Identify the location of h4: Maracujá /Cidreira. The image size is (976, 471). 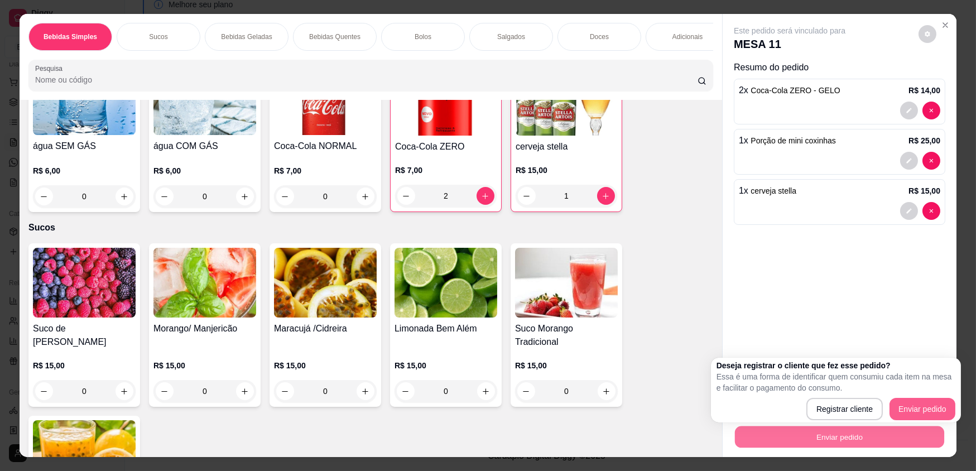
(325, 329).